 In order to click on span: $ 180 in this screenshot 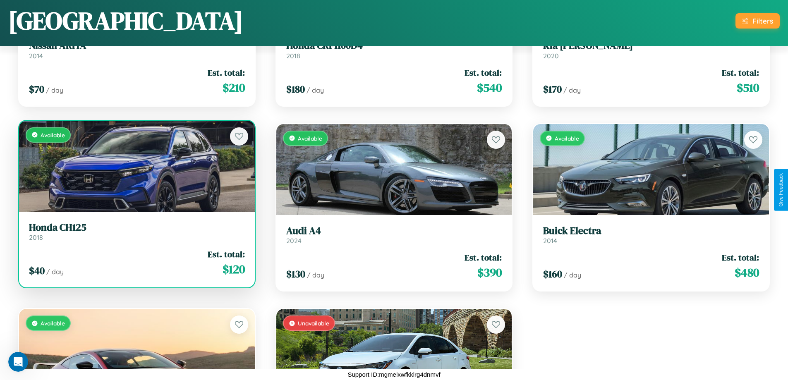, I will do `click(295, 89)`.